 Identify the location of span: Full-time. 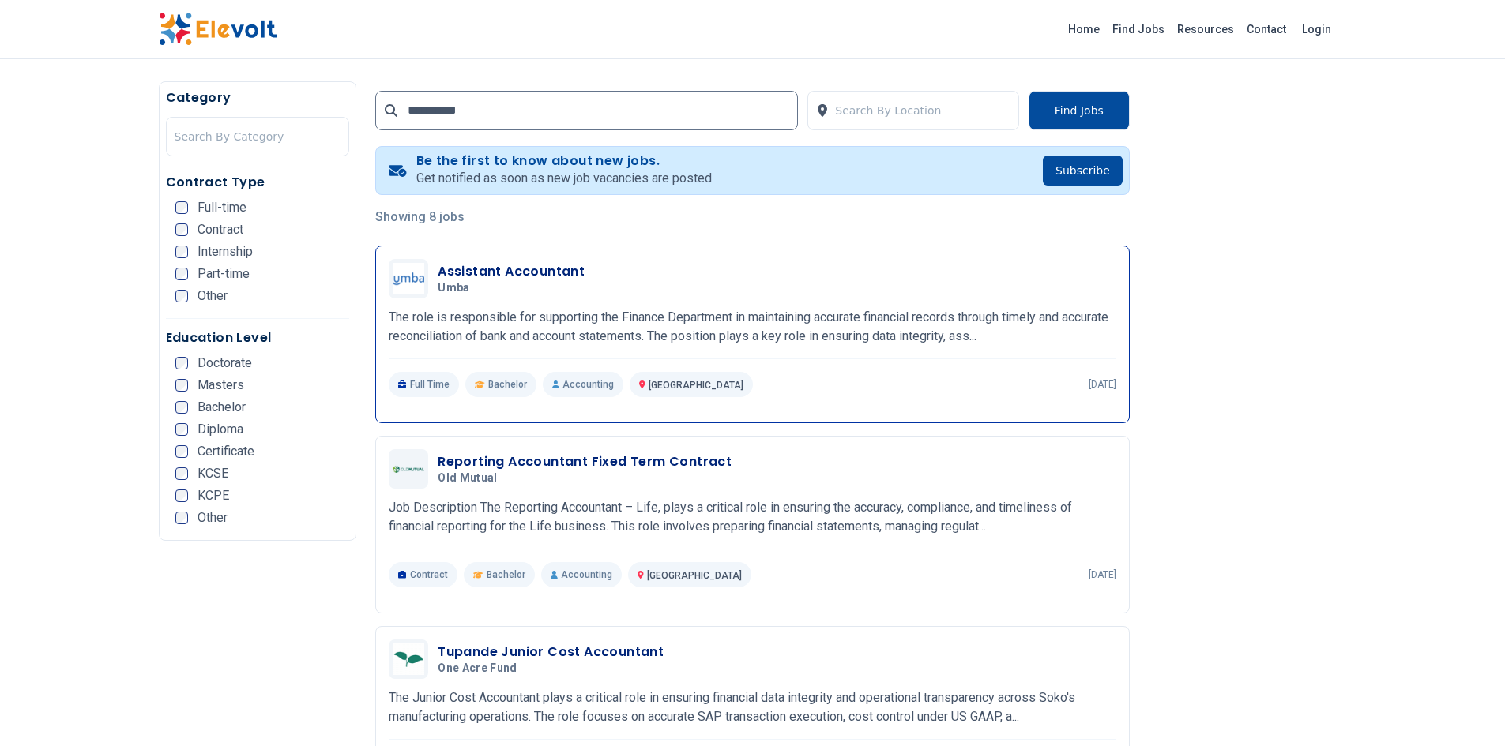
(222, 208).